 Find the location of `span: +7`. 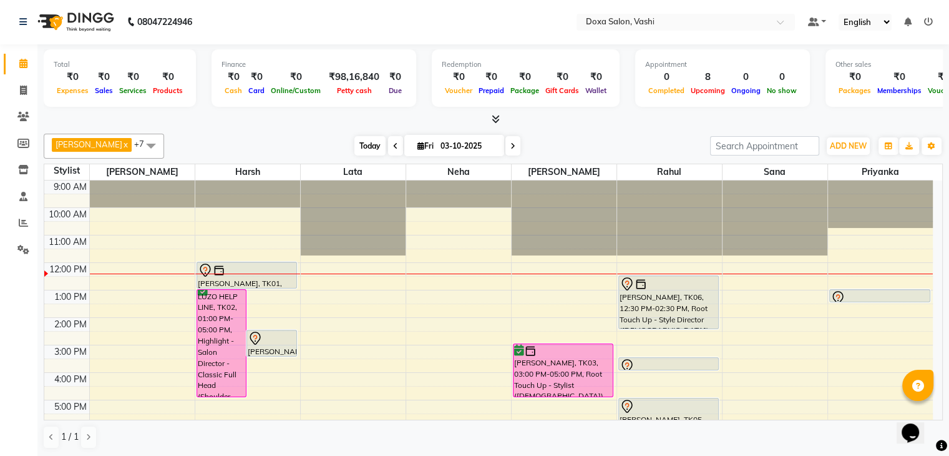

span: +7 is located at coordinates (144, 144).